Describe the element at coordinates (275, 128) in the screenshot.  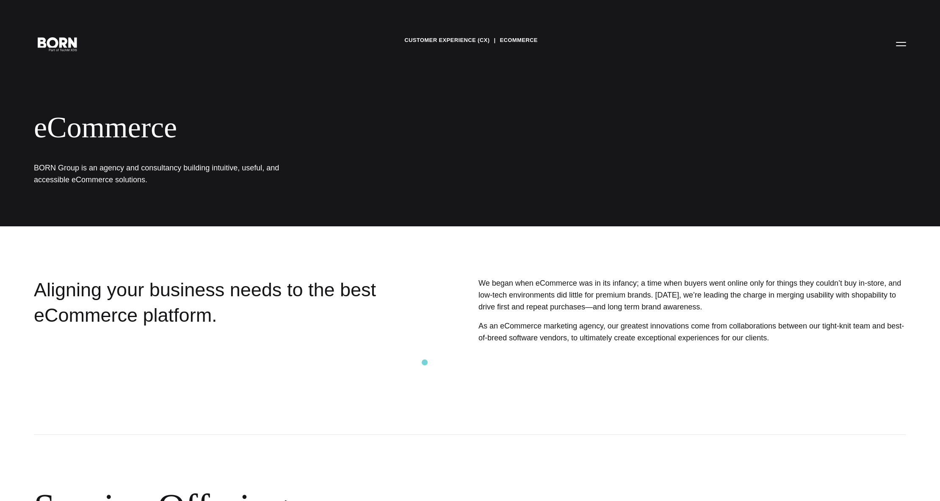
I see `div: eCommerce` at that location.